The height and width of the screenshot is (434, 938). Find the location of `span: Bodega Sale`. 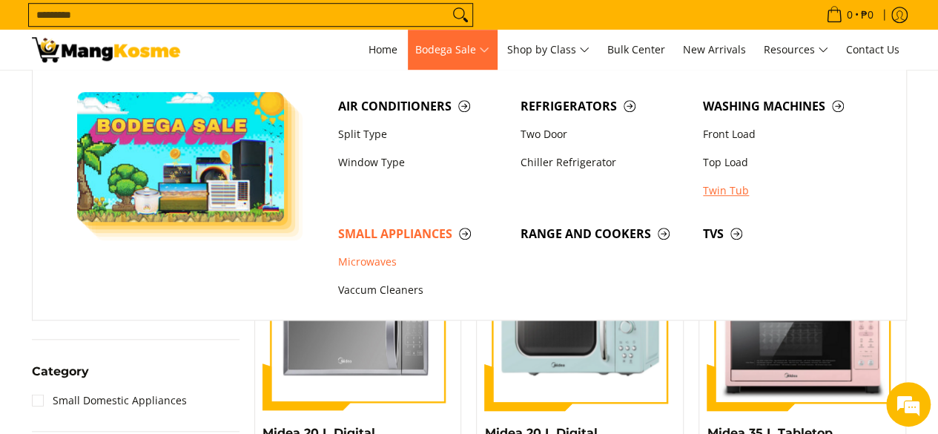

span: Bodega Sale is located at coordinates (452, 50).